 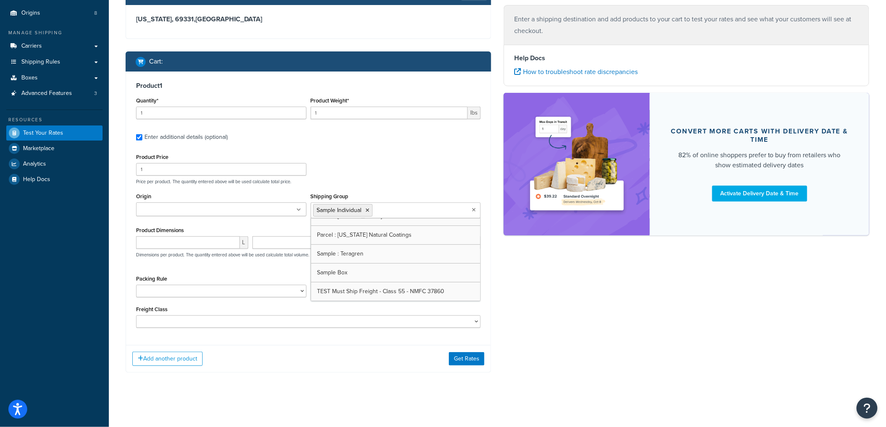 What do you see at coordinates (54, 149) in the screenshot?
I see `li: Marketplace` at bounding box center [54, 149].